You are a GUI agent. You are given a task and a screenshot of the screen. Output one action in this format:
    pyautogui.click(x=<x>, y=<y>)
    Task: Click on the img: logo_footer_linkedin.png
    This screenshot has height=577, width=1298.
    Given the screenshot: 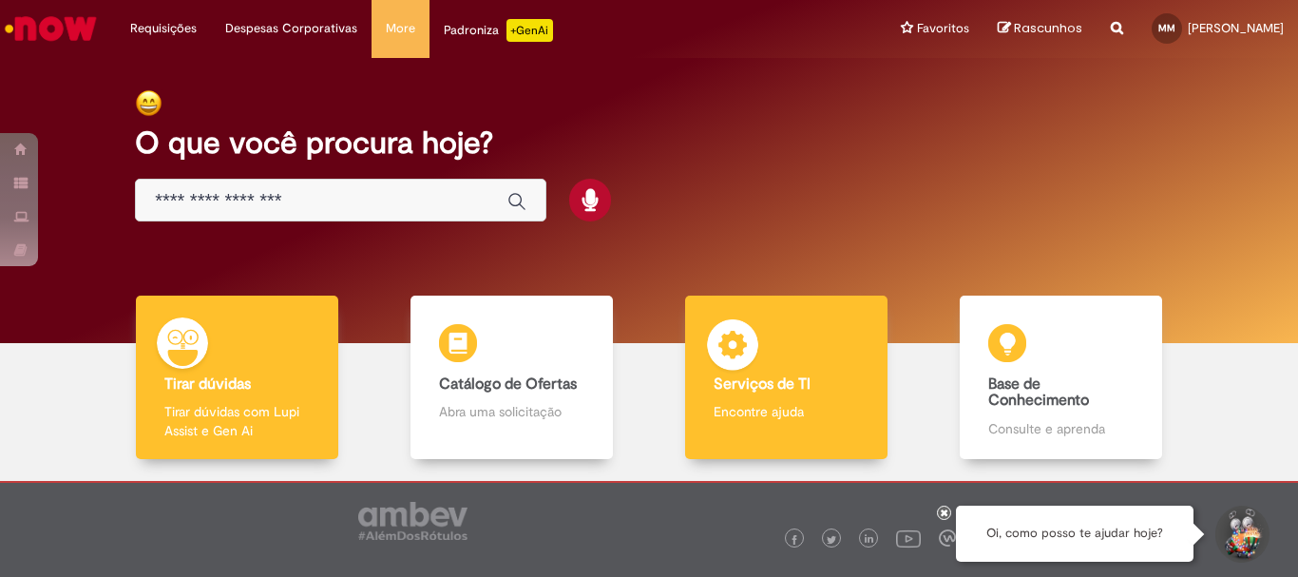 What is the action you would take?
    pyautogui.click(x=870, y=540)
    